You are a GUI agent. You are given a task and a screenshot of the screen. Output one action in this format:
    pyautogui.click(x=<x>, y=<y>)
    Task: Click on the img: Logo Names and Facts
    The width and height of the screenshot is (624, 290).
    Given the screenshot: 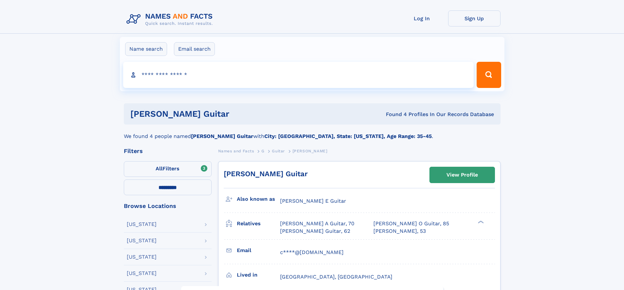 What is the action you would take?
    pyautogui.click(x=171, y=19)
    